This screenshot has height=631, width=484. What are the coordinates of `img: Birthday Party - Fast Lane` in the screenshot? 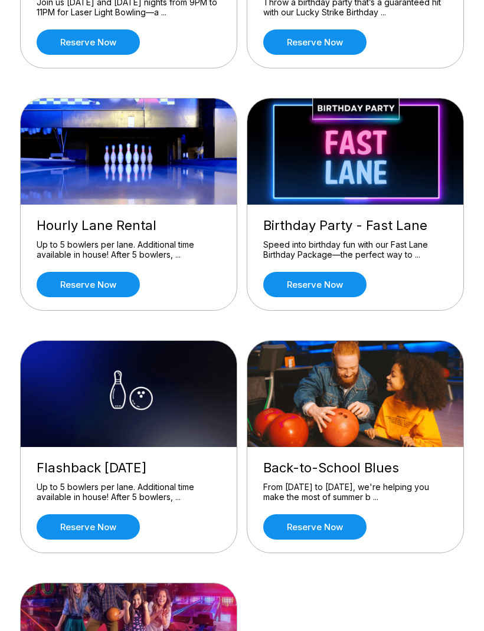 It's located at (356, 152).